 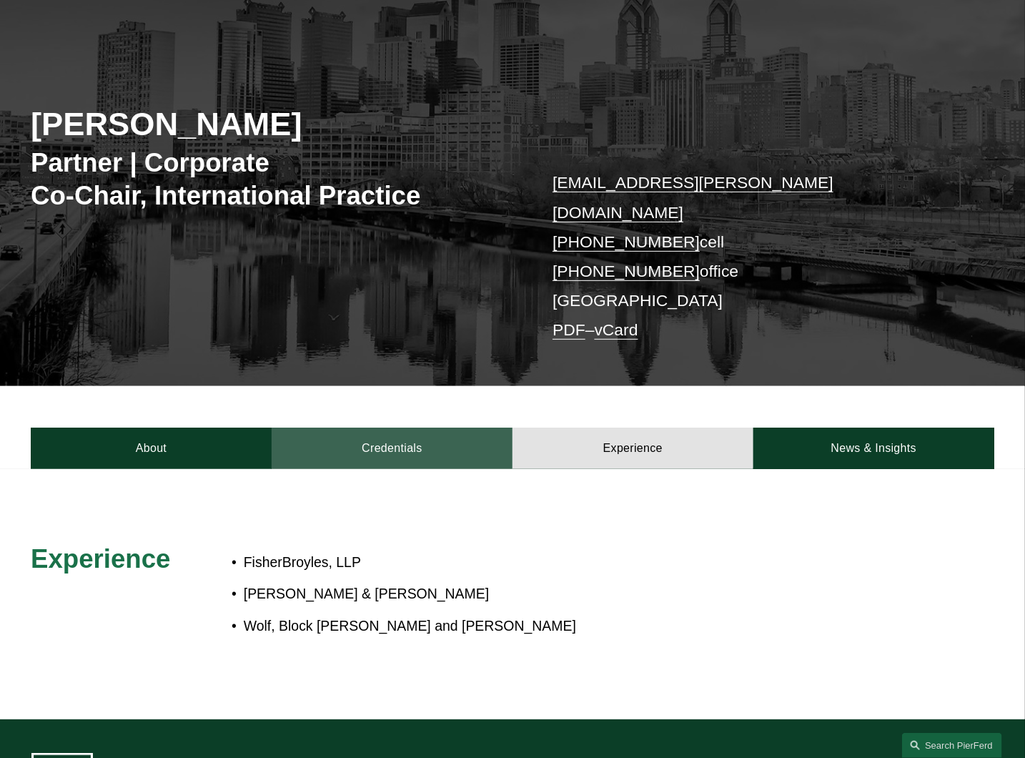 I want to click on a: About, so click(x=151, y=448).